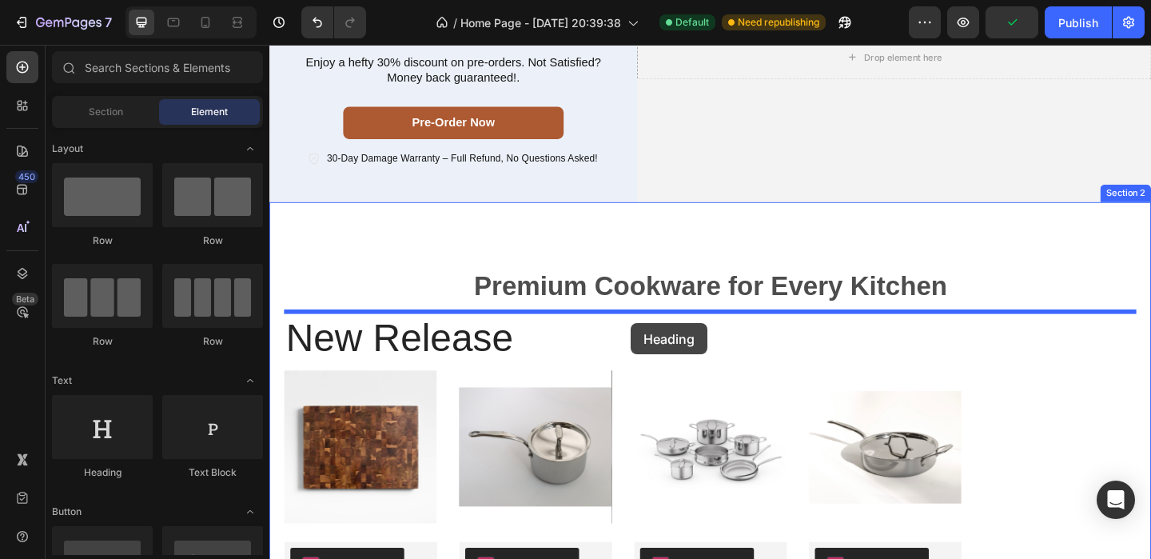  What do you see at coordinates (213, 472) in the screenshot?
I see `div: Text Block` at bounding box center [213, 472].